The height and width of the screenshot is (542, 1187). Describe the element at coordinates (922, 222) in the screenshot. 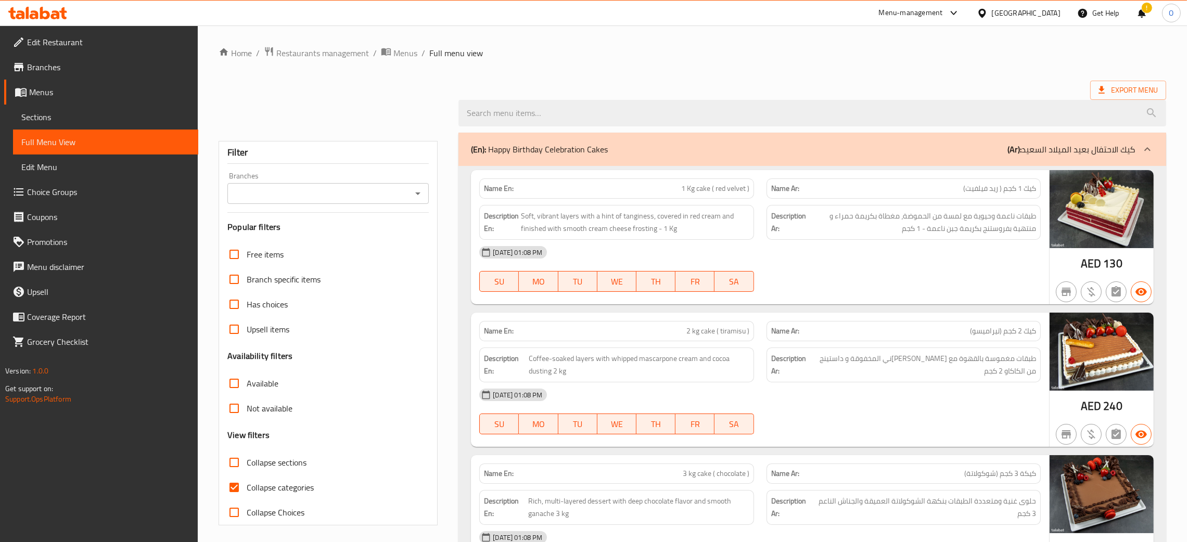

I see `span: طبقات ناعمة وحيوية مع لمسة من الحموضة، مغطاة بكريمة حمراء و منتهية بفروستنج بكريمة جبن ناعمة - 1 كجم` at that location.